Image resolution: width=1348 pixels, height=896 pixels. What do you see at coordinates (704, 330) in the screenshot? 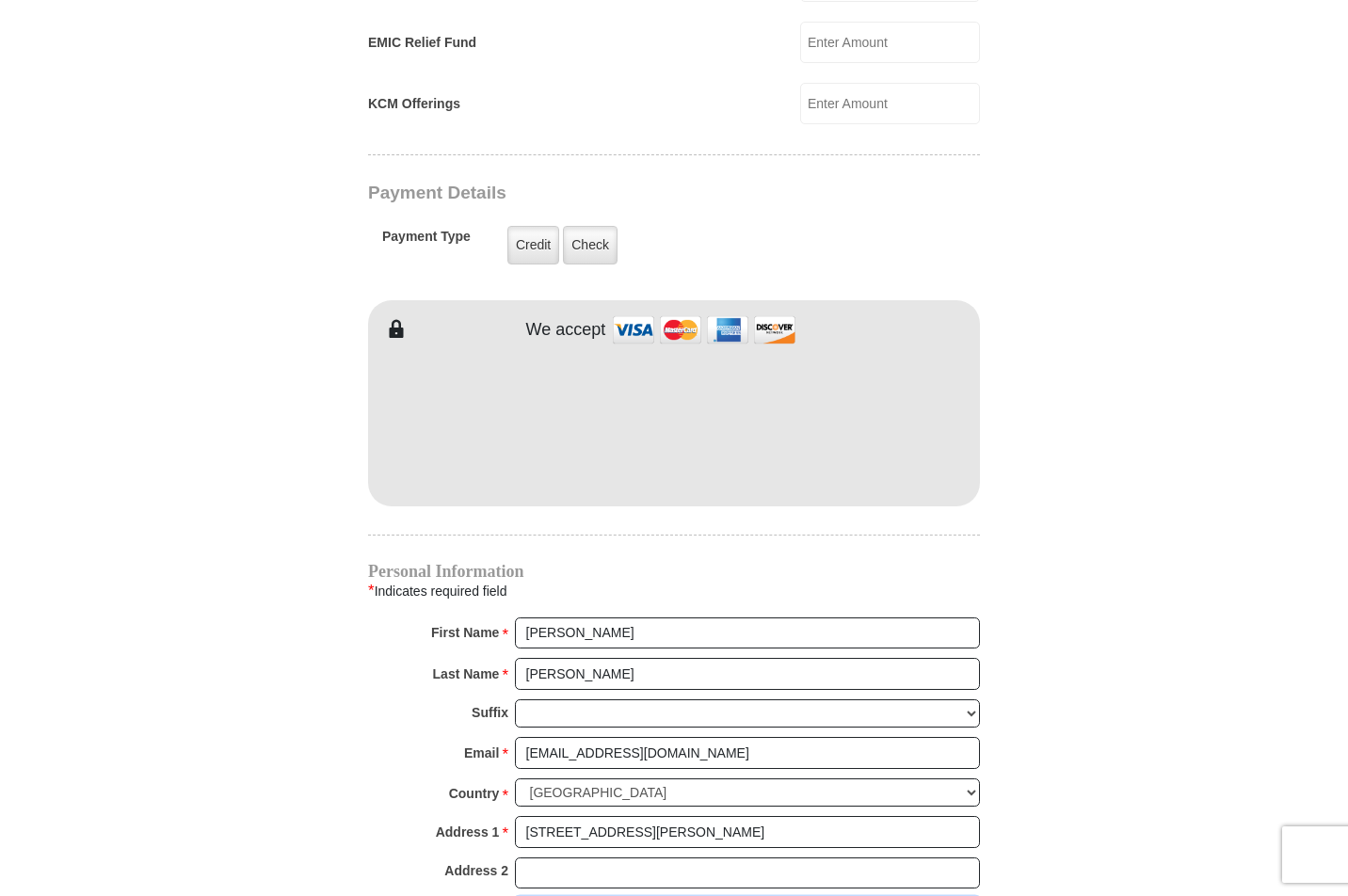
I see `img: credit cards accepted` at bounding box center [704, 330].